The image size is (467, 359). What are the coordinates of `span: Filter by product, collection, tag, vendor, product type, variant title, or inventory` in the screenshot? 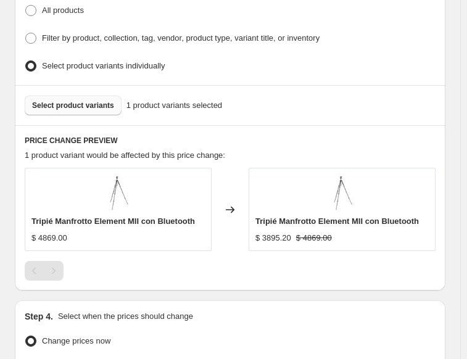 It's located at (181, 38).